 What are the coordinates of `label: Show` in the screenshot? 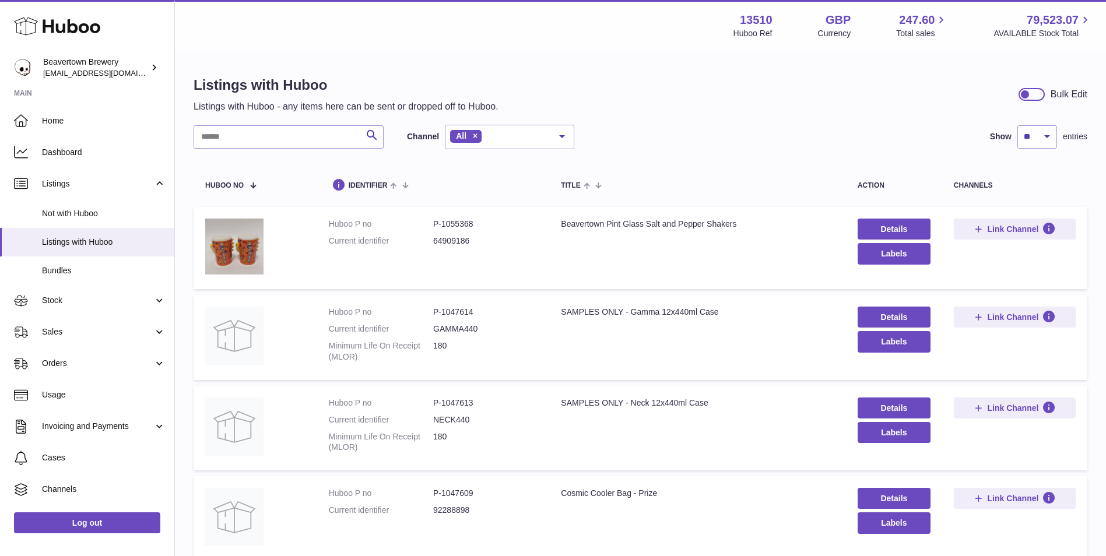 It's located at (1001, 136).